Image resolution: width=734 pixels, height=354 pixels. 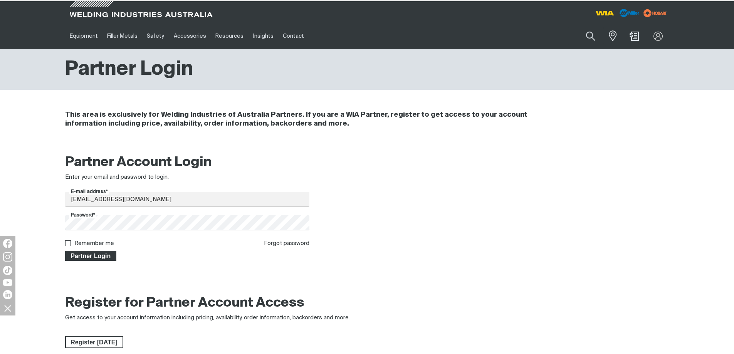 I want to click on span: Partner Login, so click(x=91, y=256).